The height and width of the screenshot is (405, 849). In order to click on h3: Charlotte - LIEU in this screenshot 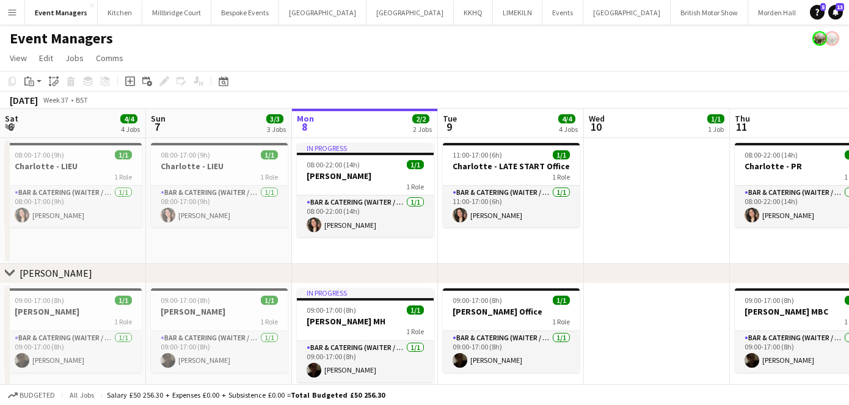, I will do `click(73, 166)`.